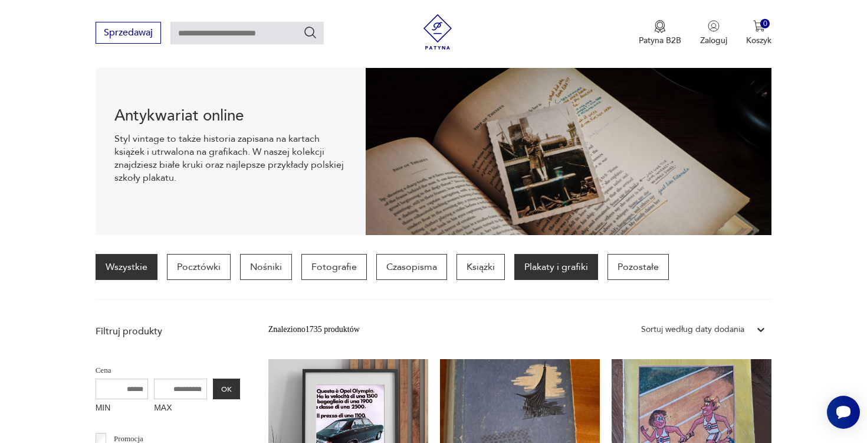 The width and height of the screenshot is (867, 443). What do you see at coordinates (660, 40) in the screenshot?
I see `p: Patyna B2B` at bounding box center [660, 40].